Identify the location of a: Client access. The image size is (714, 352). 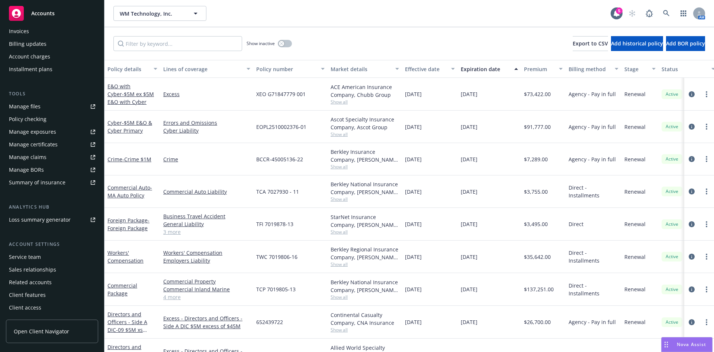
(52, 307).